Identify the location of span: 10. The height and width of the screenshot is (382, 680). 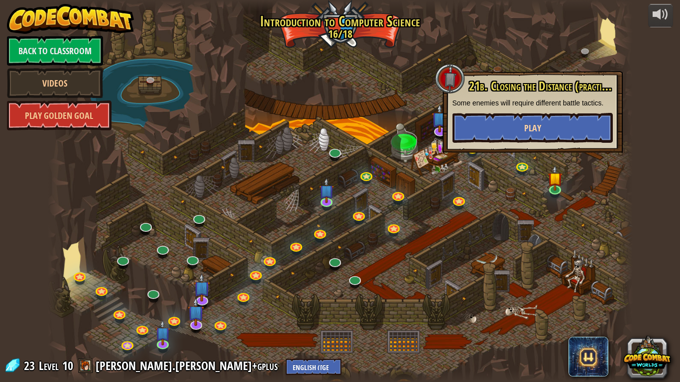
(68, 366).